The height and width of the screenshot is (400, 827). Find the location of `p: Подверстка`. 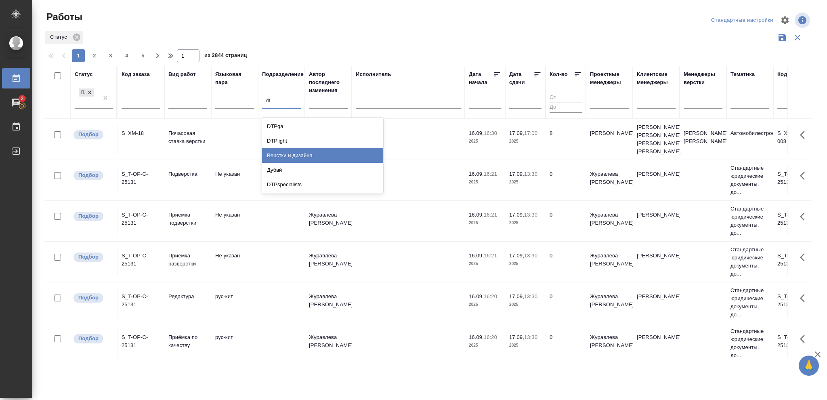

p: Подверстка is located at coordinates (188, 174).